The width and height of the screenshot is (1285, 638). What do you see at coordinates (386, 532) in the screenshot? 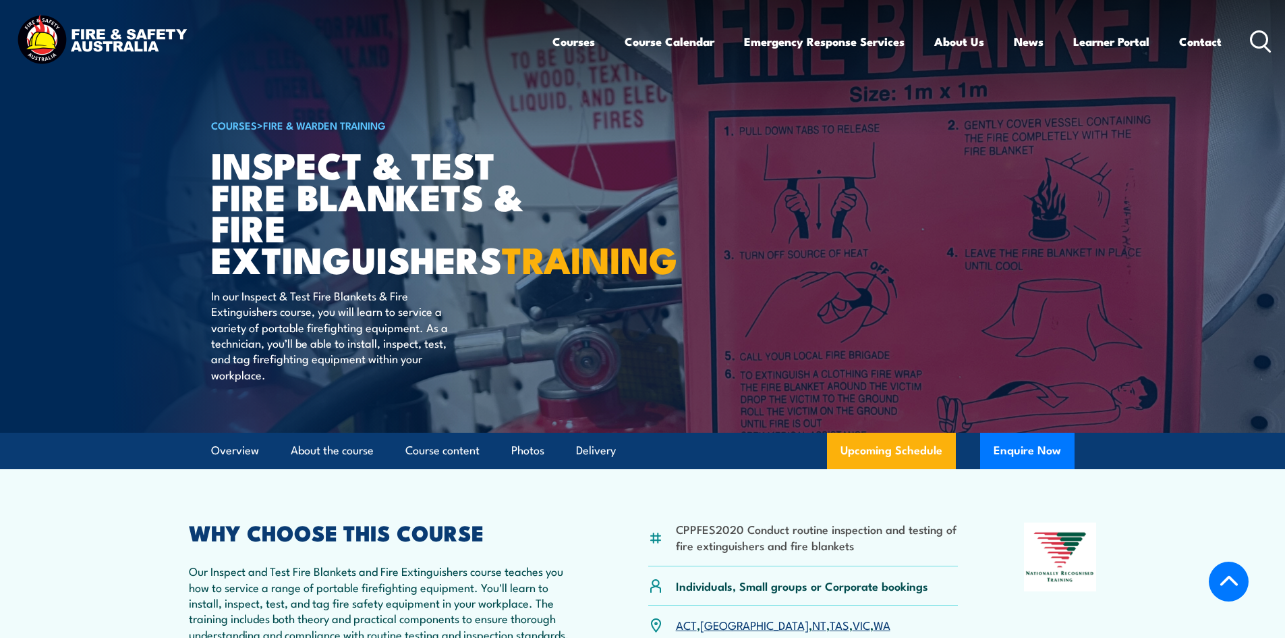
I see `h2: WHY CHOOSE THIS COURSE` at bounding box center [386, 532].